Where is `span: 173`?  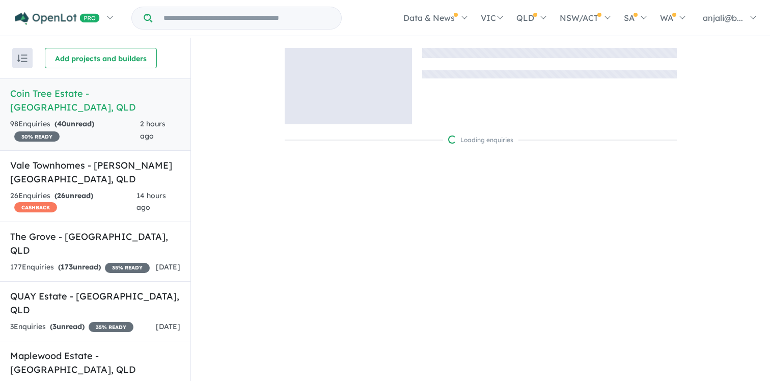
span: 173 is located at coordinates (67, 267).